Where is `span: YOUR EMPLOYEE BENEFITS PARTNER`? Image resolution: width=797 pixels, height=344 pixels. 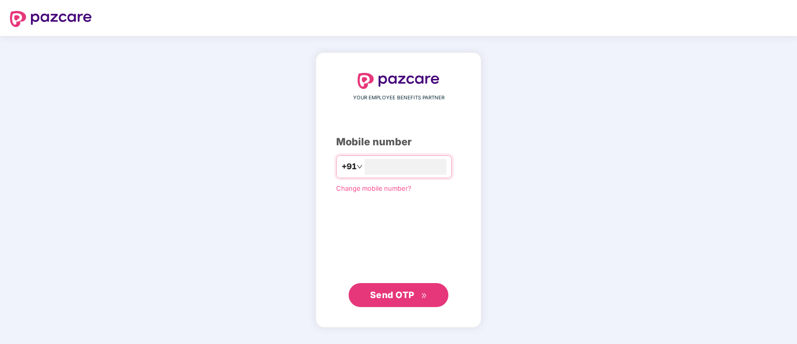 span: YOUR EMPLOYEE BENEFITS PARTNER is located at coordinates (398, 98).